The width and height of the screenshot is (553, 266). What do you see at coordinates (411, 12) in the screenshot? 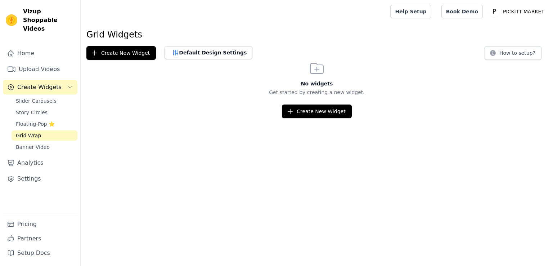
I see `a: Help Setup` at bounding box center [411, 12].